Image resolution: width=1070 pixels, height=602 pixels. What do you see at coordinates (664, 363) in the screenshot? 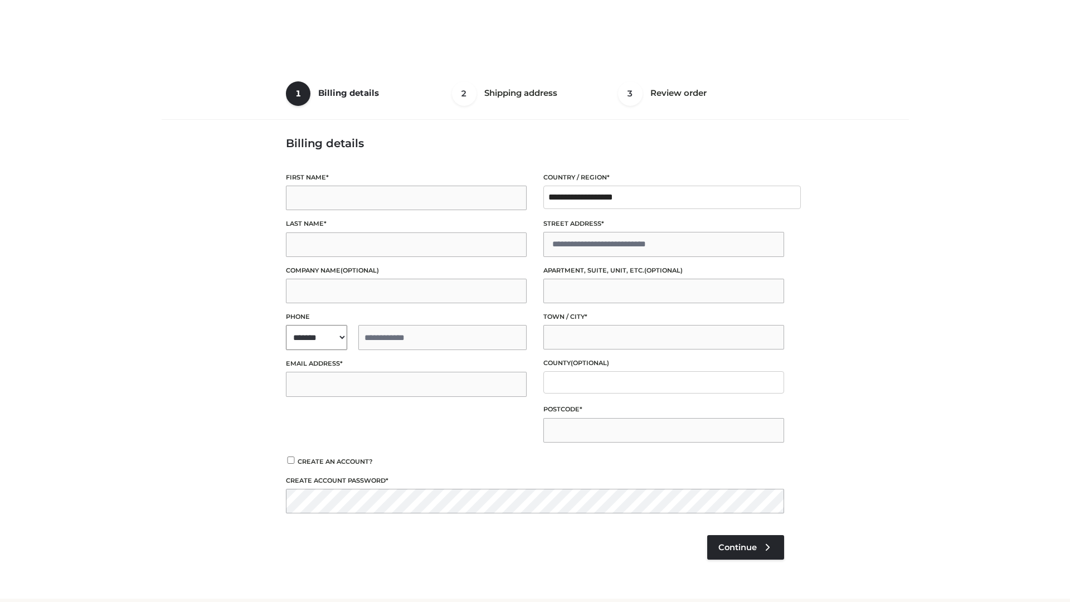
I see `label: County` at bounding box center [664, 363].